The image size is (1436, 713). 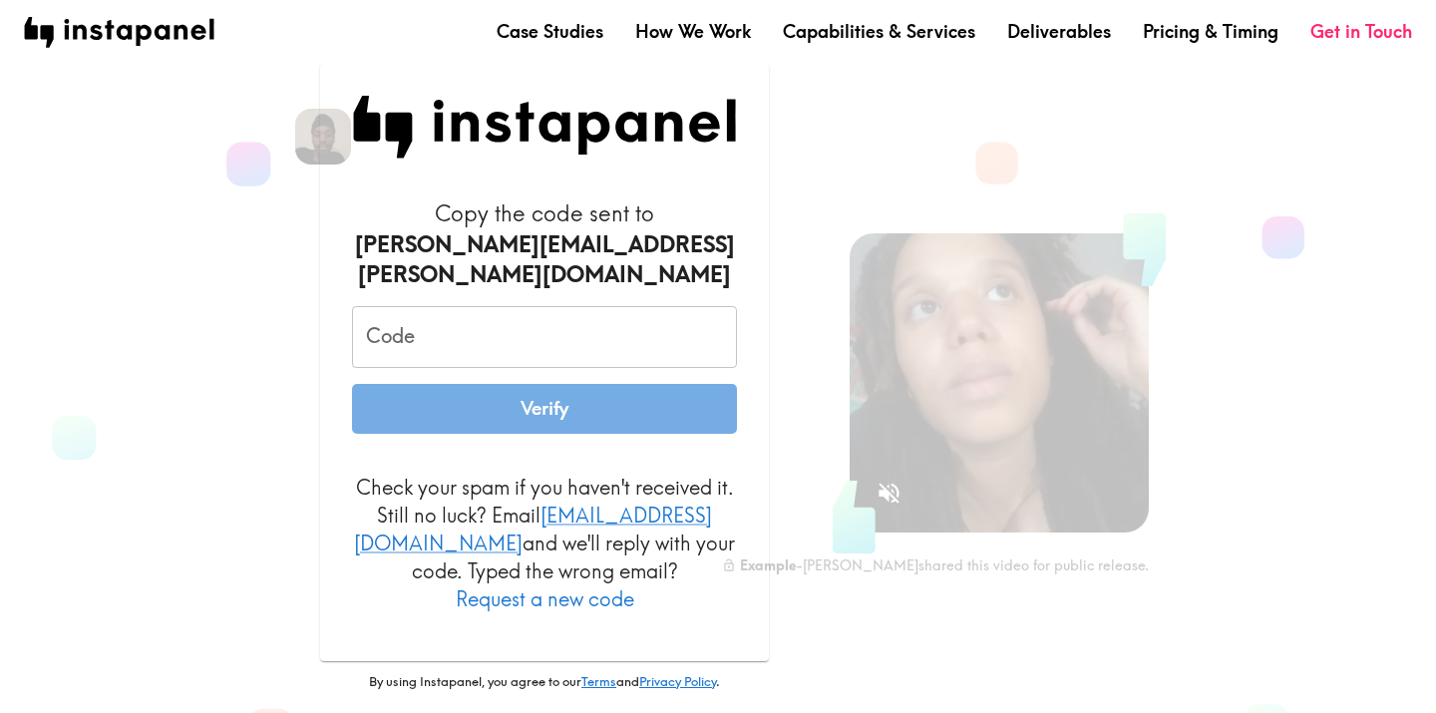 I want to click on a: Deliverables, so click(x=1059, y=31).